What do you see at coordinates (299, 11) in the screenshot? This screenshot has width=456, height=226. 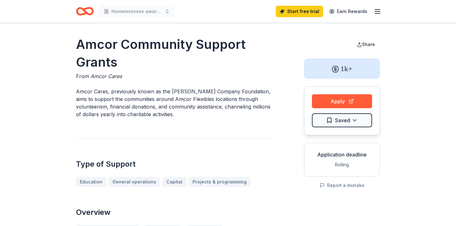 I see `a: Start free trial` at bounding box center [299, 11].